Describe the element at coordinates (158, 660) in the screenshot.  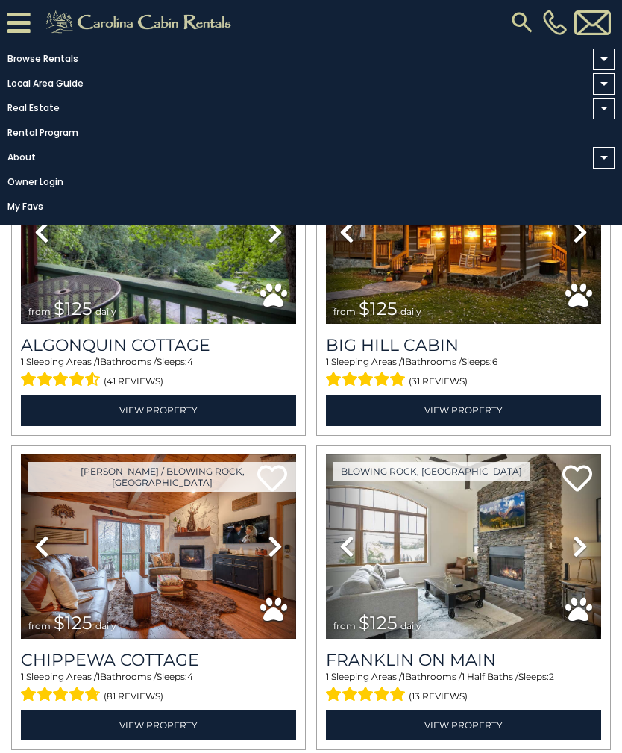
I see `a: Chippewa Cottage` at that location.